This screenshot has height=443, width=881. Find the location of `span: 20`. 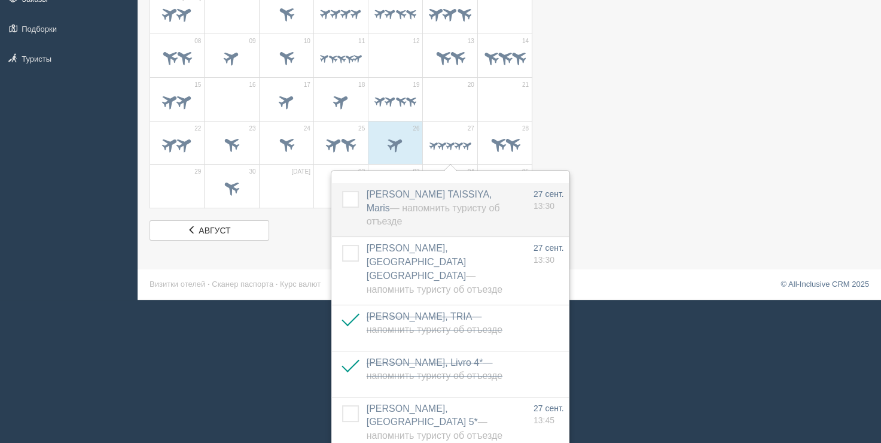

span: 20 is located at coordinates (471, 85).